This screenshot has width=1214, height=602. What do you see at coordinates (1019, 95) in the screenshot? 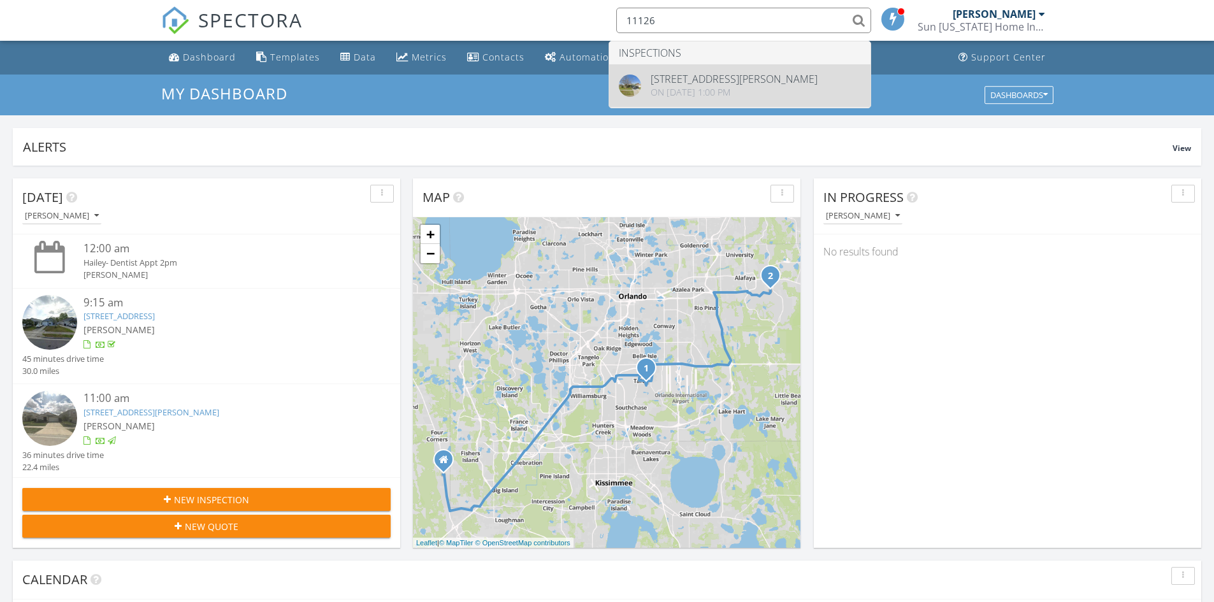
I see `button: Dashboards` at bounding box center [1019, 95].